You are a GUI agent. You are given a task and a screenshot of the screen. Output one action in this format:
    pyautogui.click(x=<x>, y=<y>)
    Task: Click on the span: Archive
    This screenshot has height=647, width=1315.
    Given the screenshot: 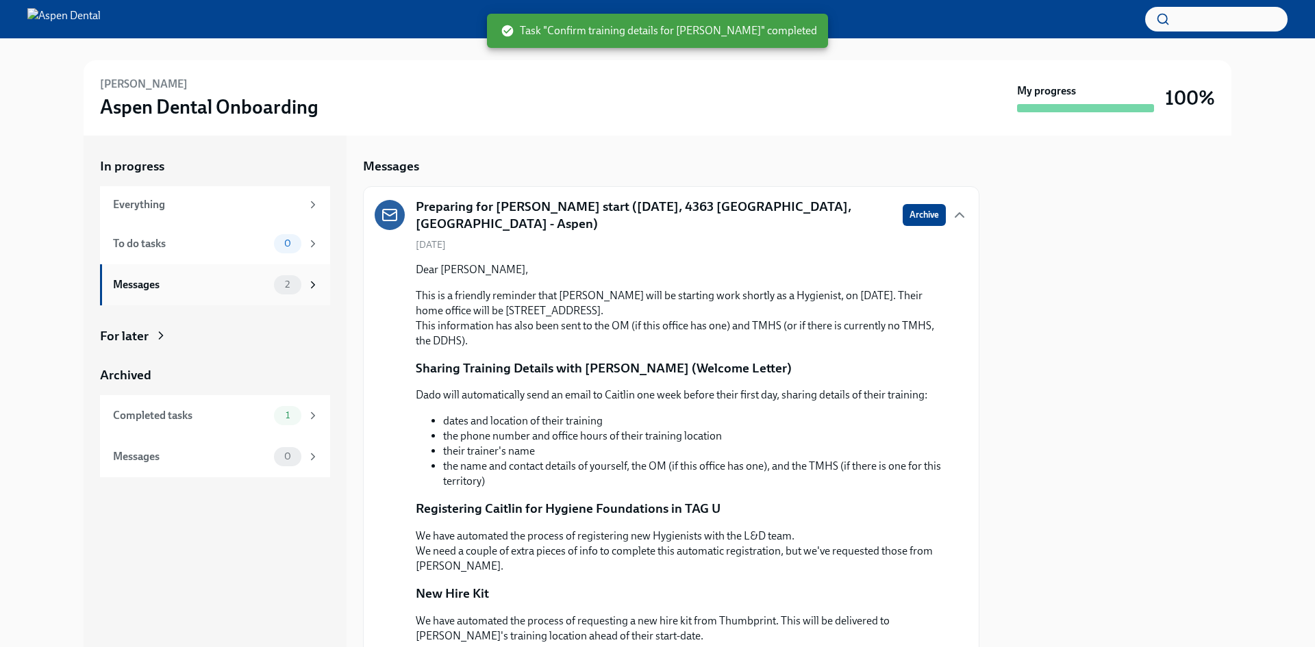 What is the action you would take?
    pyautogui.click(x=924, y=215)
    